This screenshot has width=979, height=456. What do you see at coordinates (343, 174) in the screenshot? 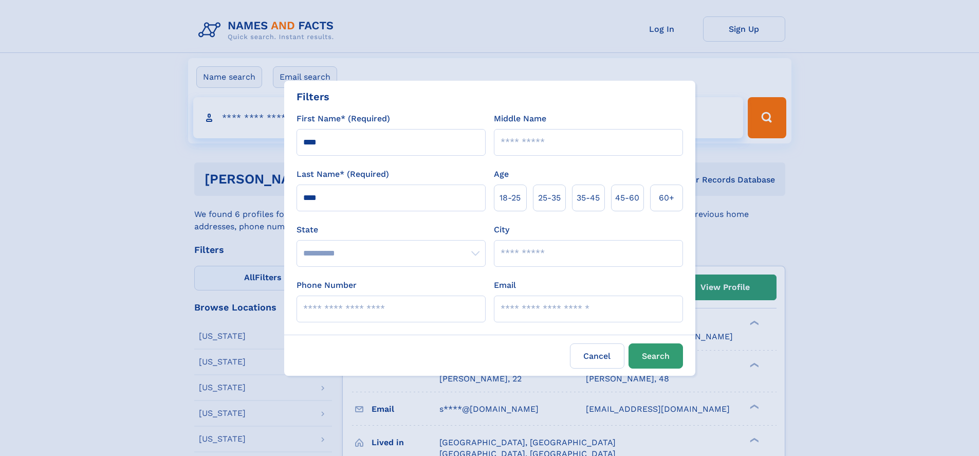
I see `label: Last Name* (Required)` at bounding box center [343, 174].